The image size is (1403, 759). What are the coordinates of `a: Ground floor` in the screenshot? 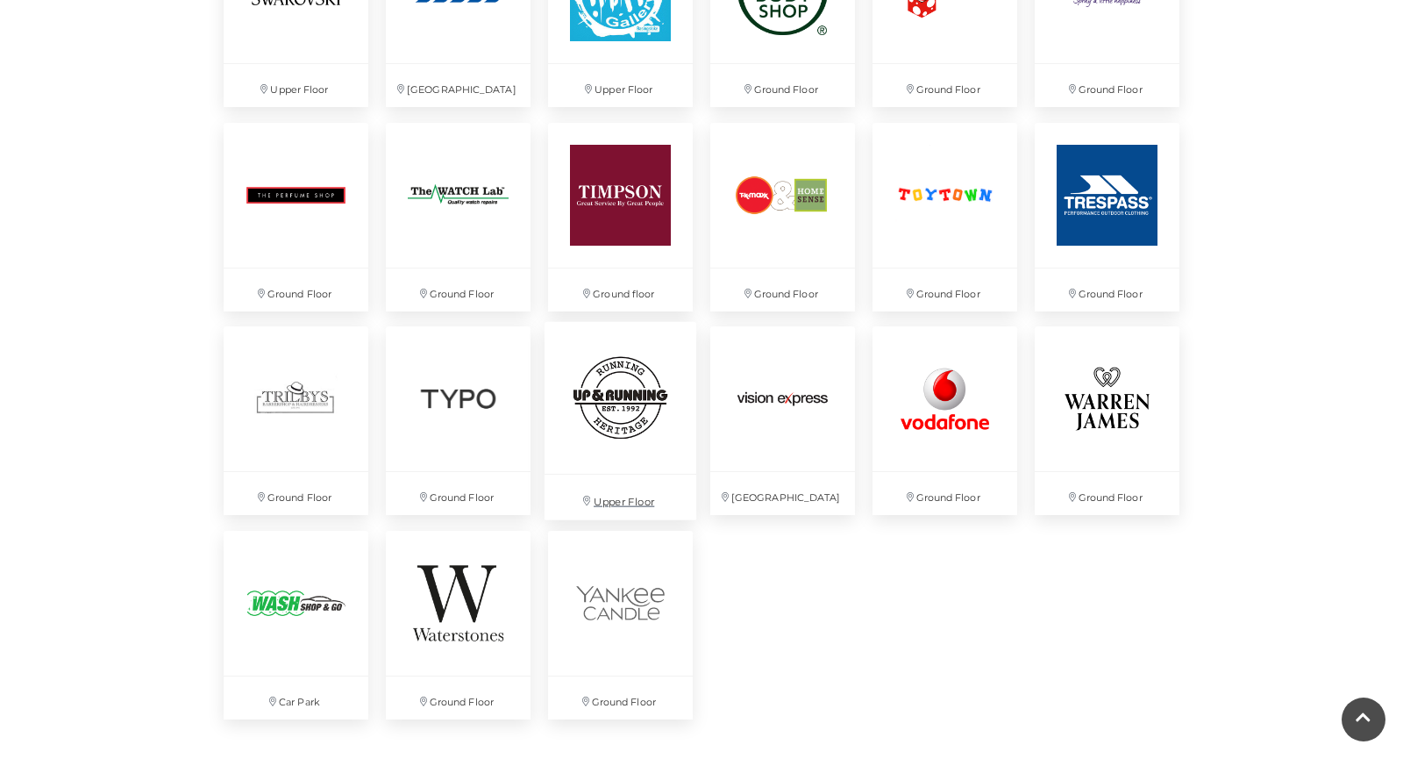 It's located at (620, 217).